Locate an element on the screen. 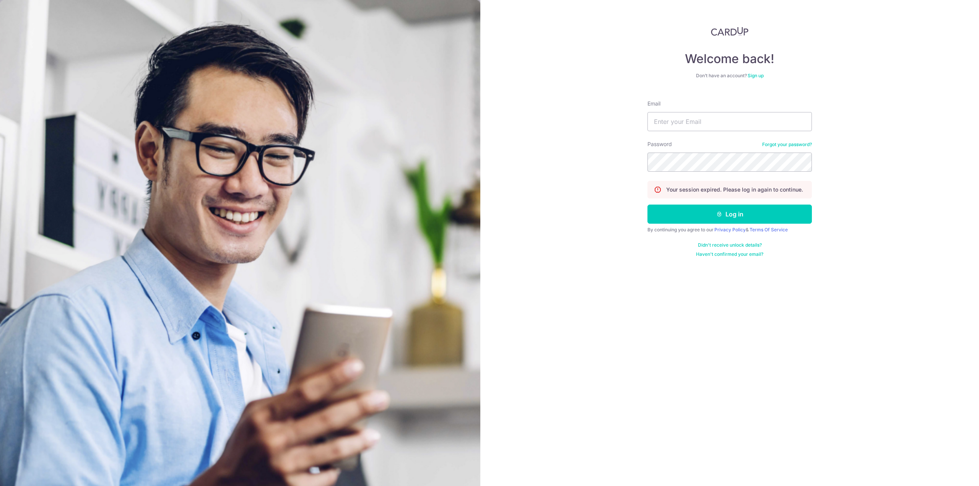 This screenshot has width=979, height=486. input: Enter your Email is located at coordinates (730, 122).